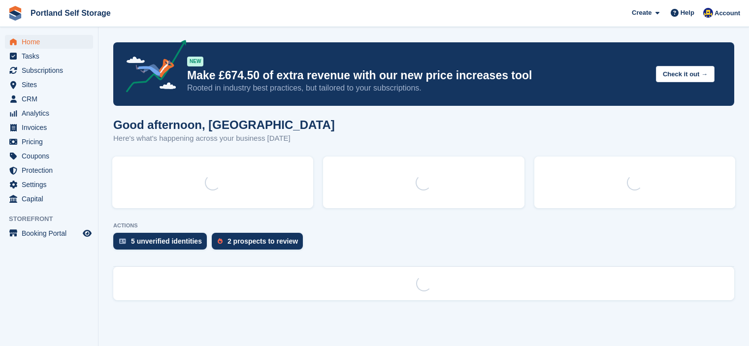 The height and width of the screenshot is (346, 749). Describe the element at coordinates (259, 244) in the screenshot. I see `a: 2 prospects to review` at that location.